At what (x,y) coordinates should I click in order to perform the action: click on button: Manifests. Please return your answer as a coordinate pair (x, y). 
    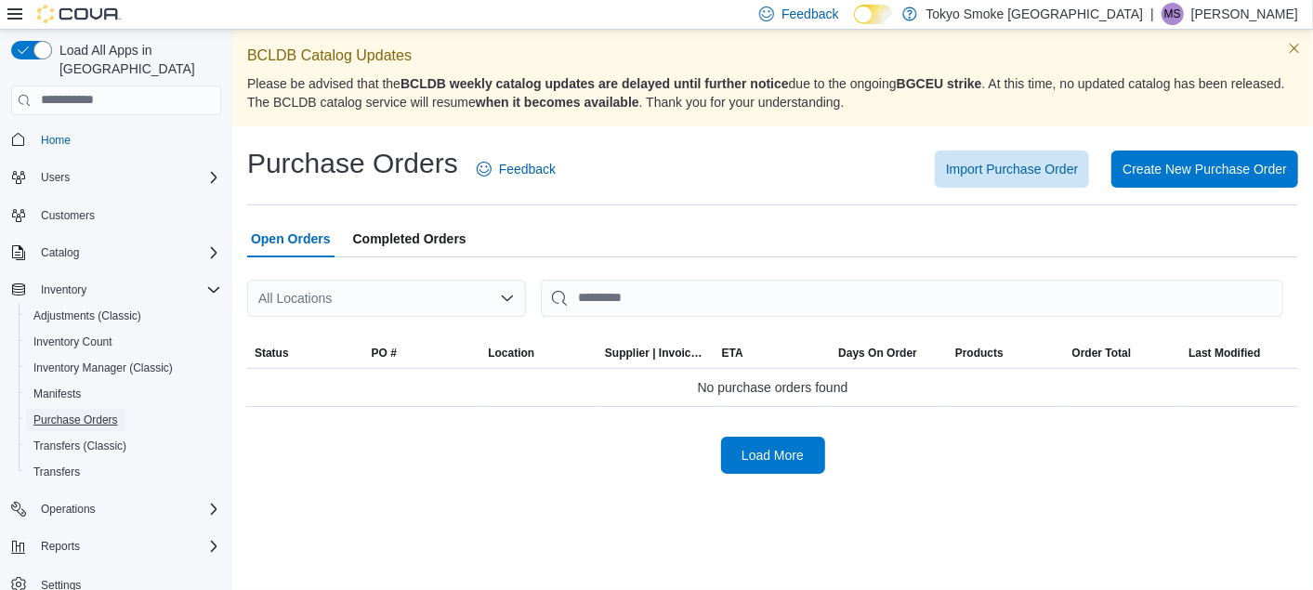
    Looking at the image, I should click on (124, 394).